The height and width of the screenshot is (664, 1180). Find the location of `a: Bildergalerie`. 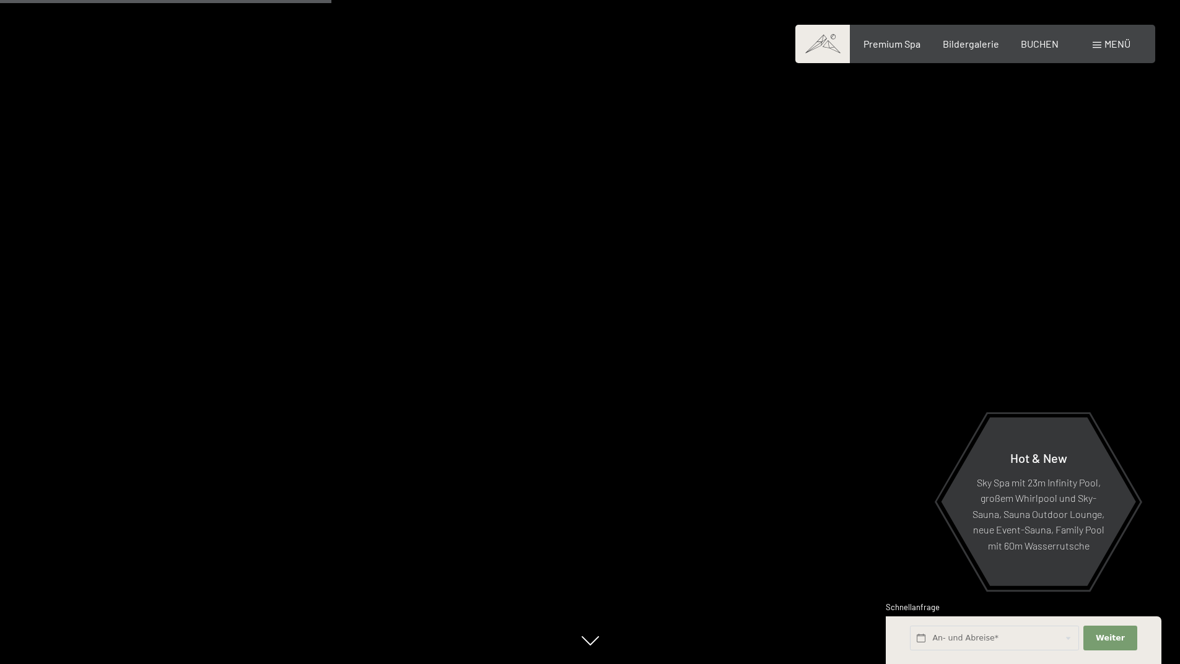

a: Bildergalerie is located at coordinates (970, 43).